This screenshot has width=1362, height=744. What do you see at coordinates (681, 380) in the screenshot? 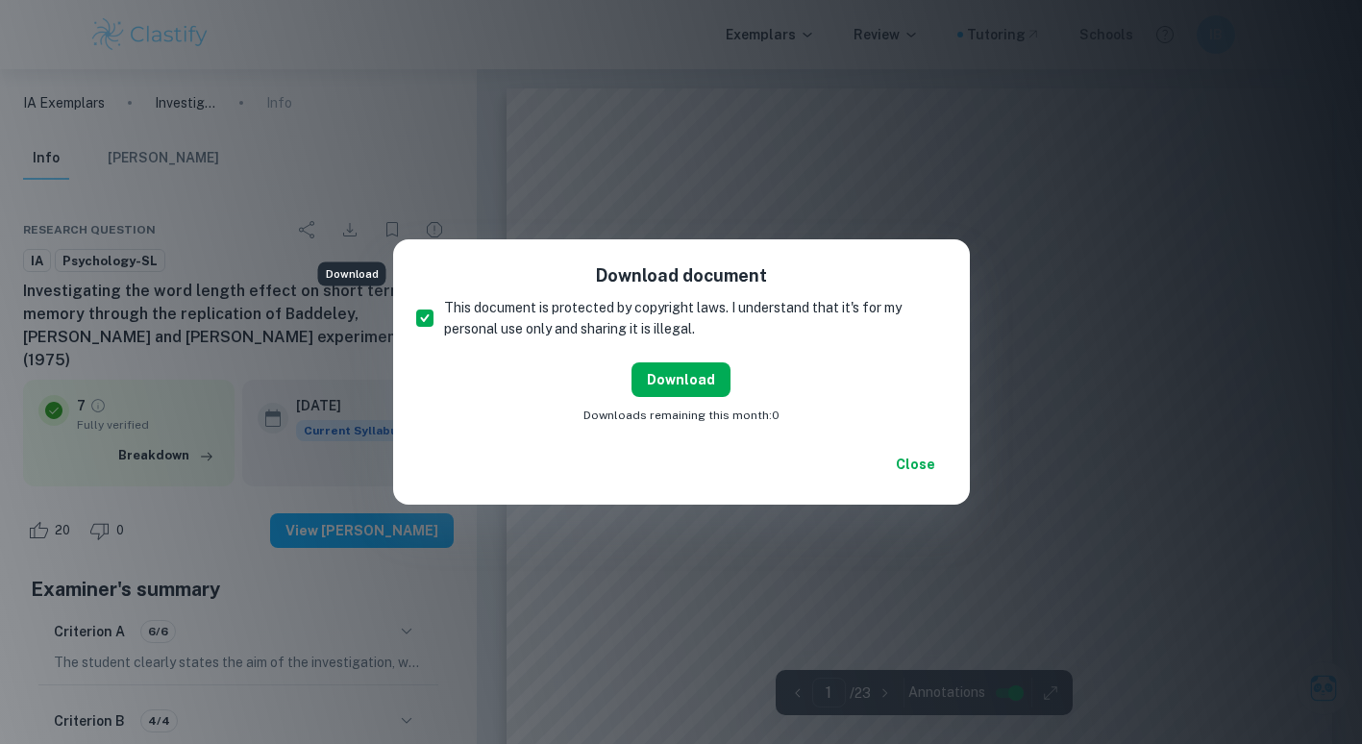
I see `button: Download` at bounding box center [681, 380].